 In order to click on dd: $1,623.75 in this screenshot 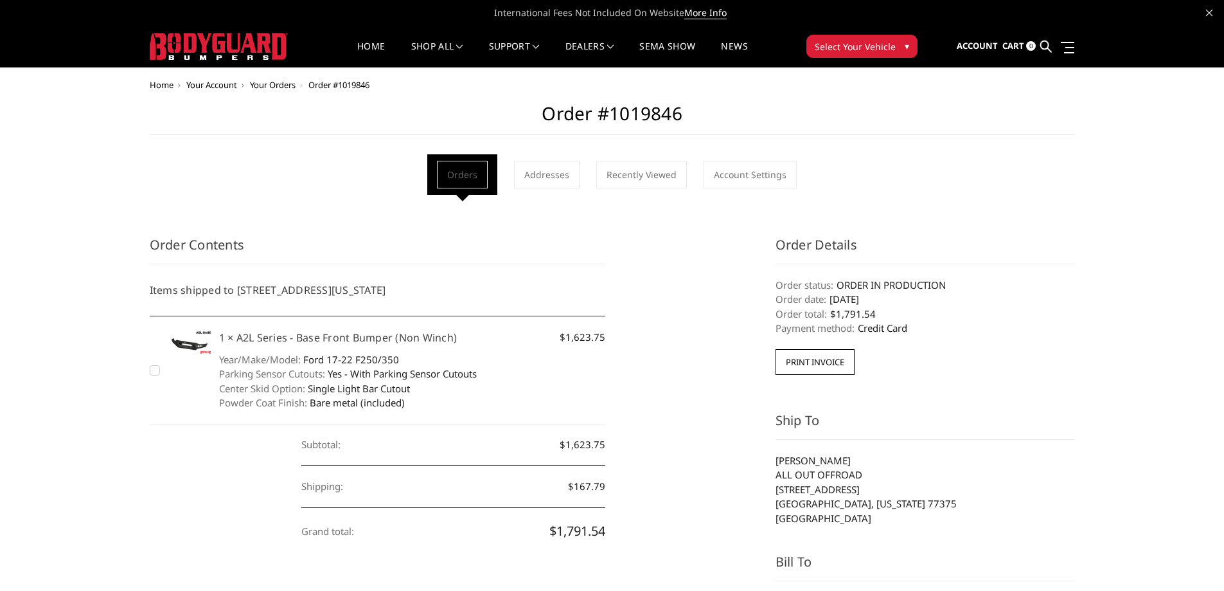, I will do `click(453, 445)`.